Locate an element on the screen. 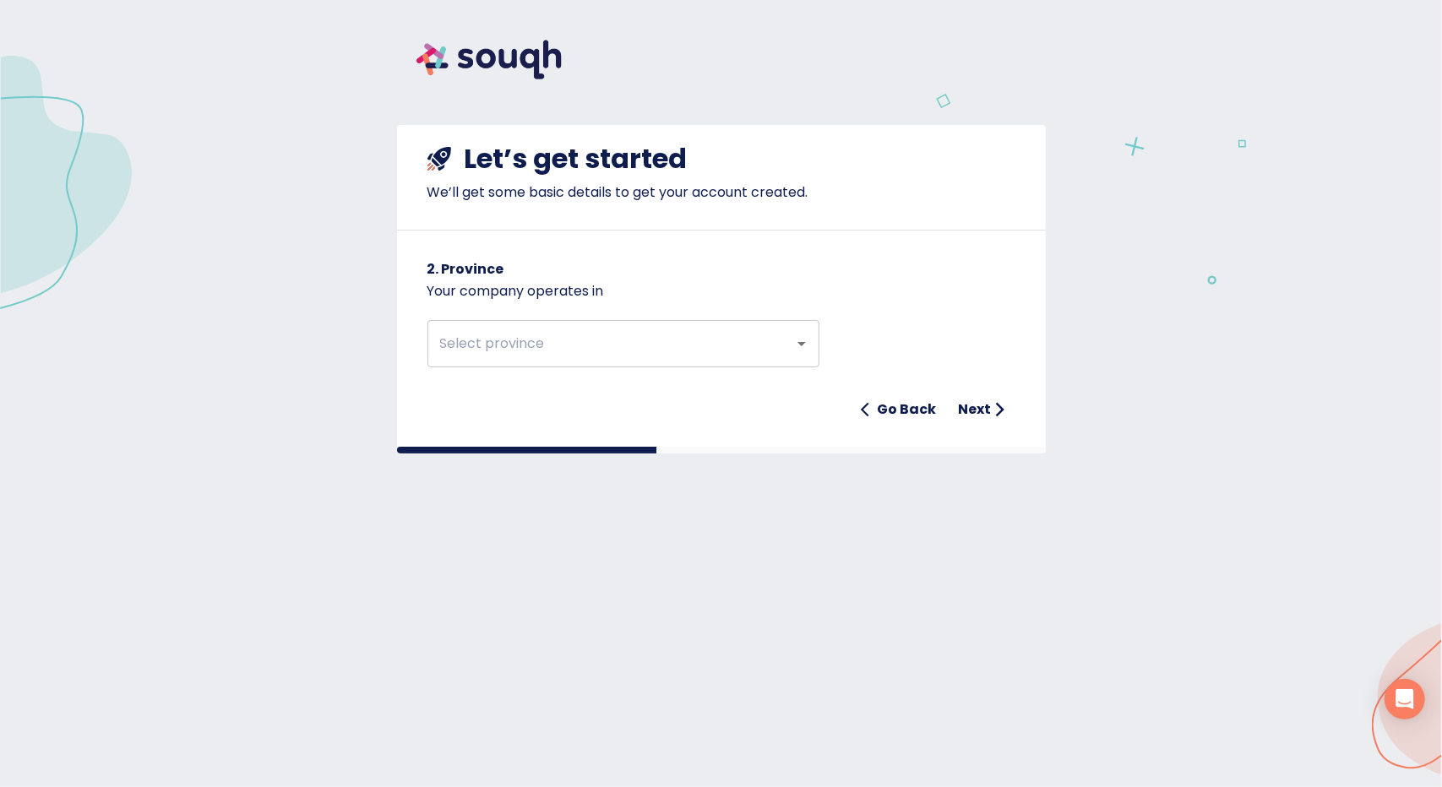  h6: 2. Province is located at coordinates (721, 269).